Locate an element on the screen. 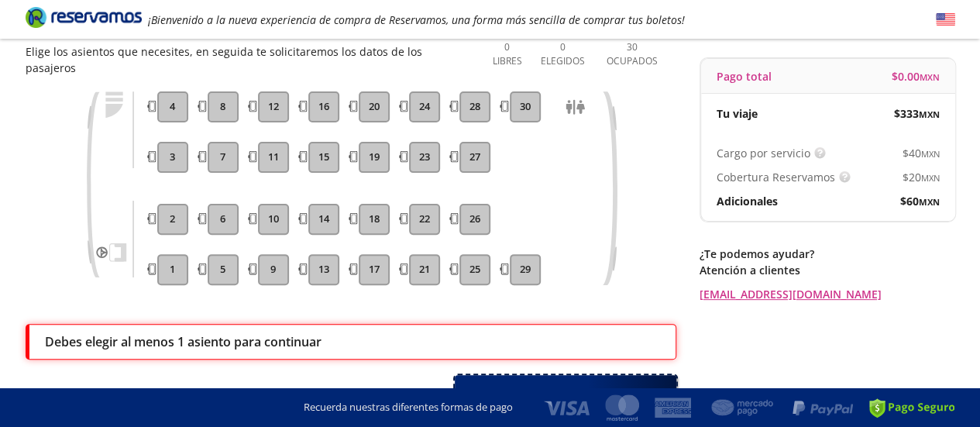 This screenshot has width=980, height=427. button: 12 is located at coordinates (274, 107).